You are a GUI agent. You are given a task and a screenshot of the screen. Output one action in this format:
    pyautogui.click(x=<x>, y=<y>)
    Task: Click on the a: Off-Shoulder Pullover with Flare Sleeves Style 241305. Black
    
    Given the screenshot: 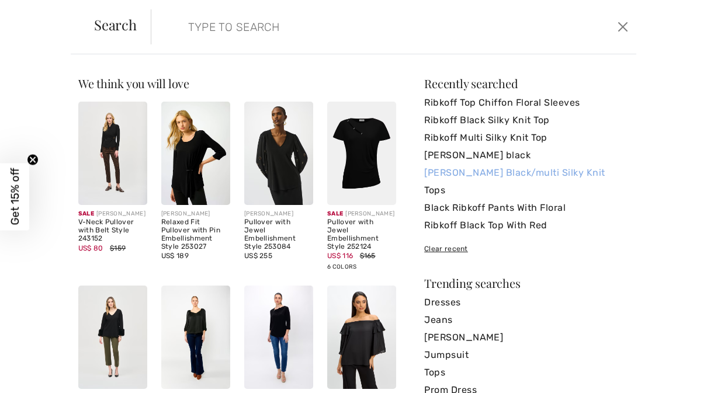 What is the action you would take?
    pyautogui.click(x=362, y=337)
    